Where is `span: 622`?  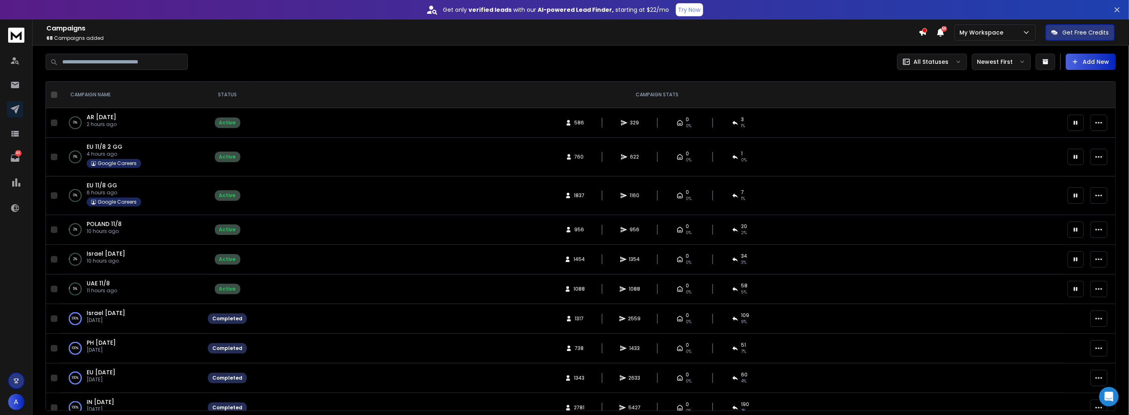 span: 622 is located at coordinates (634, 157).